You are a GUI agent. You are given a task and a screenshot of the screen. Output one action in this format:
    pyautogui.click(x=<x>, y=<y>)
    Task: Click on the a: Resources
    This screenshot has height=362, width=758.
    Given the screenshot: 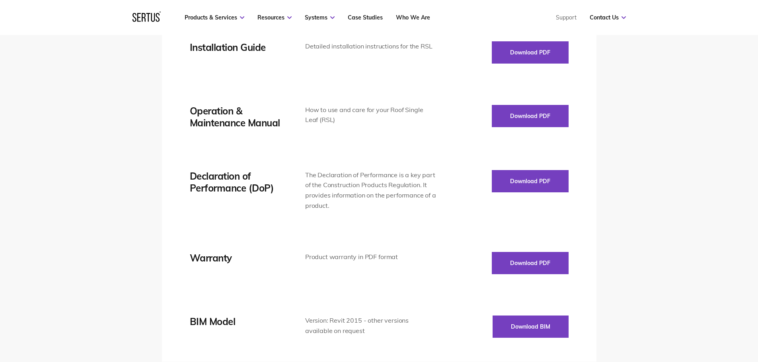 What is the action you would take?
    pyautogui.click(x=274, y=17)
    